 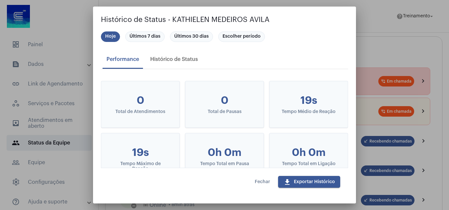 I want to click on button: Fechar, so click(x=262, y=182).